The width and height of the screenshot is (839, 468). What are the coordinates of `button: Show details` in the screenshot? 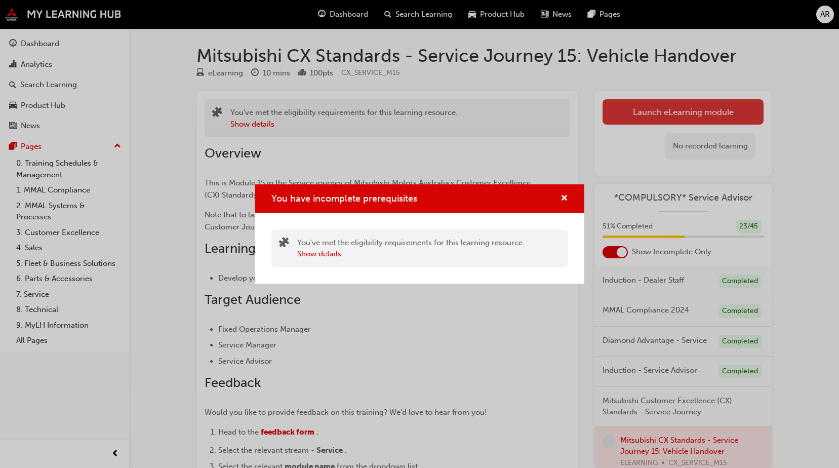 It's located at (319, 254).